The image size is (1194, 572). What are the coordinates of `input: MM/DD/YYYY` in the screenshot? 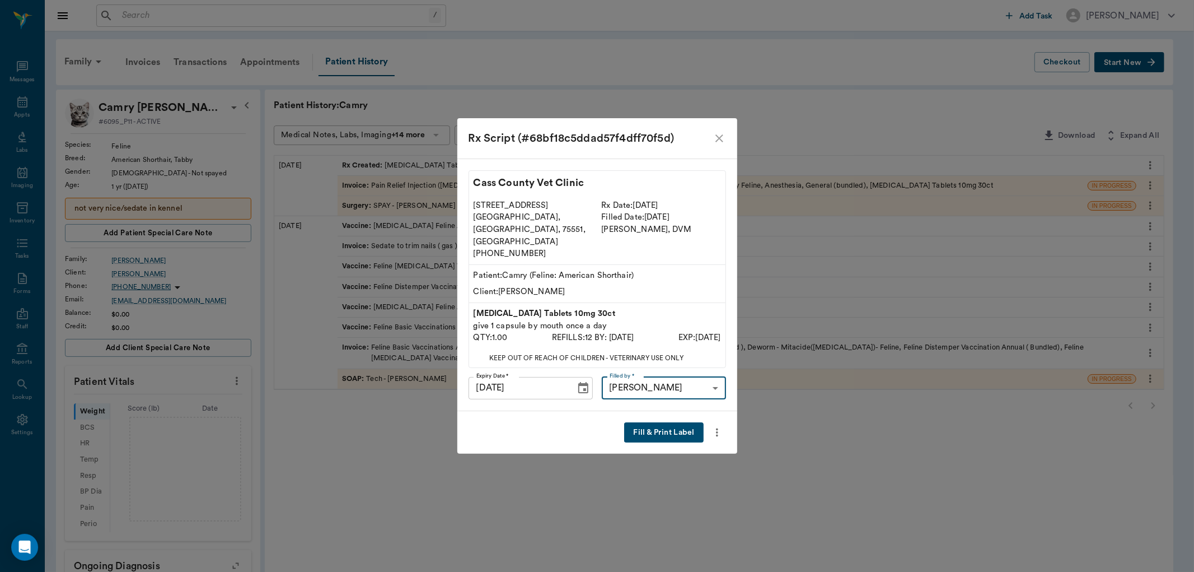 It's located at (518, 388).